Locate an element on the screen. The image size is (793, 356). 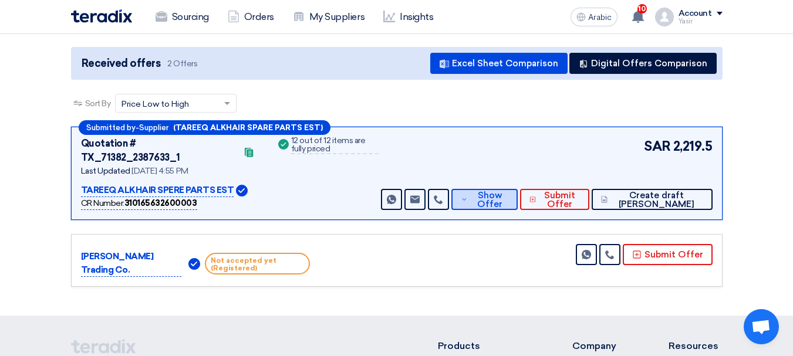
font: Not accepted yet (Registered) is located at coordinates (244, 264).